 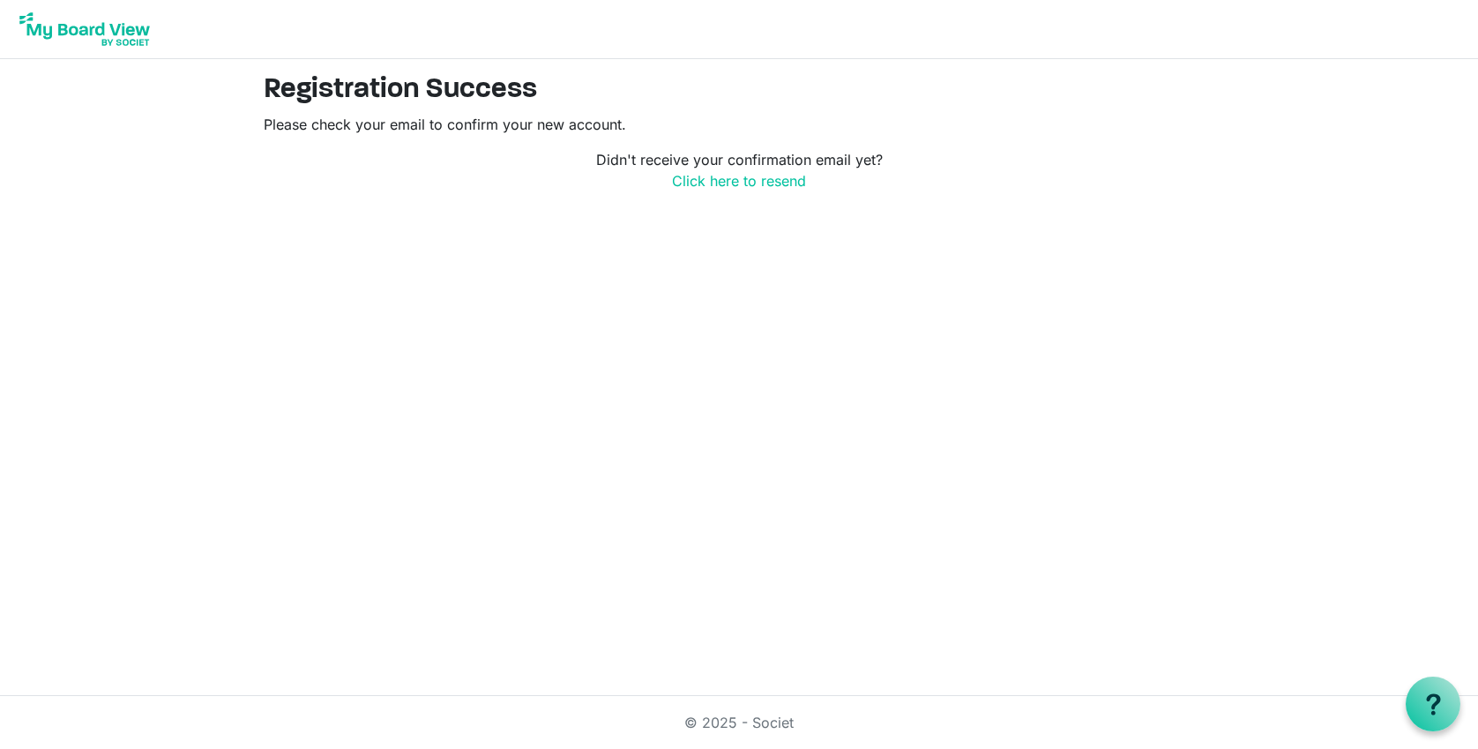 I want to click on p: Didn't receive your confirmation email yet?, so click(x=739, y=170).